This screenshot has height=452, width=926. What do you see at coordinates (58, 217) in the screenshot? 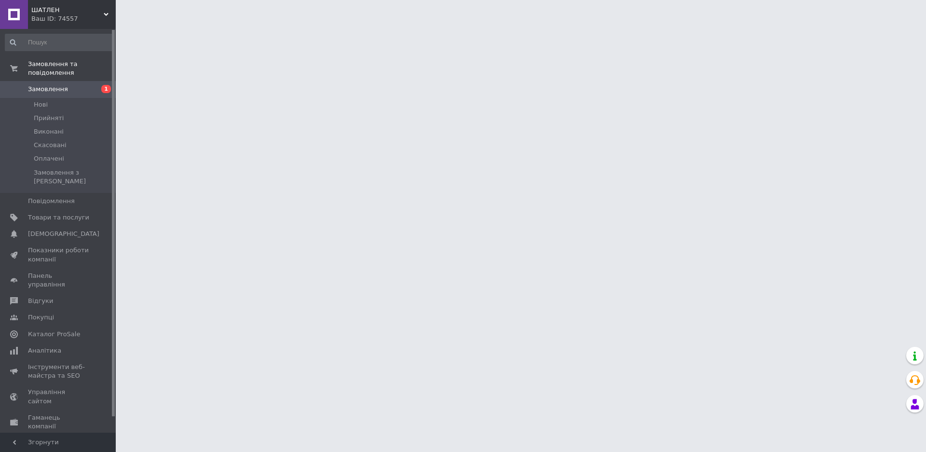
I see `span: Товари та послуги` at bounding box center [58, 217].